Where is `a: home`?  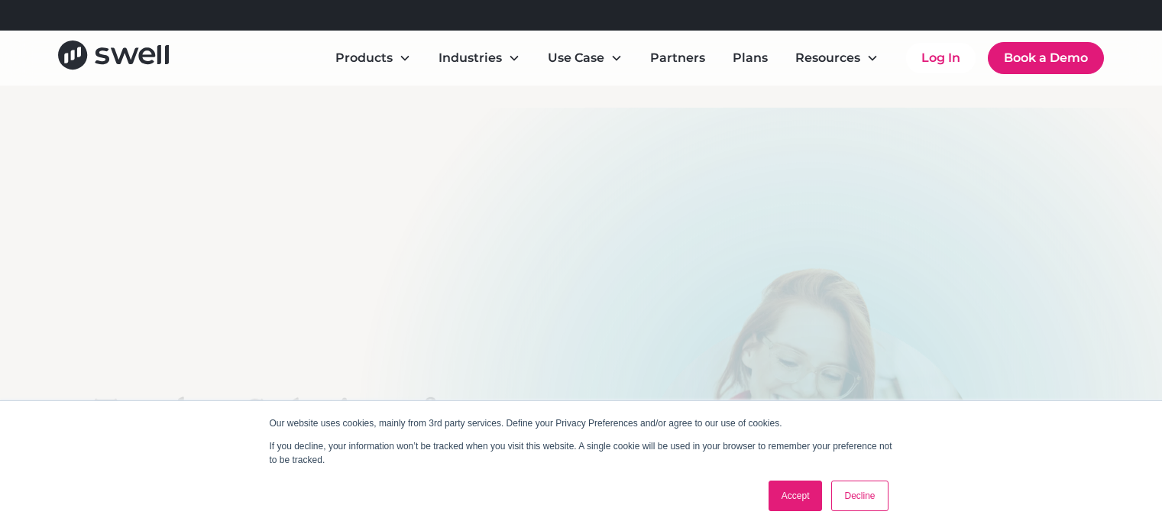
a: home is located at coordinates (113, 57).